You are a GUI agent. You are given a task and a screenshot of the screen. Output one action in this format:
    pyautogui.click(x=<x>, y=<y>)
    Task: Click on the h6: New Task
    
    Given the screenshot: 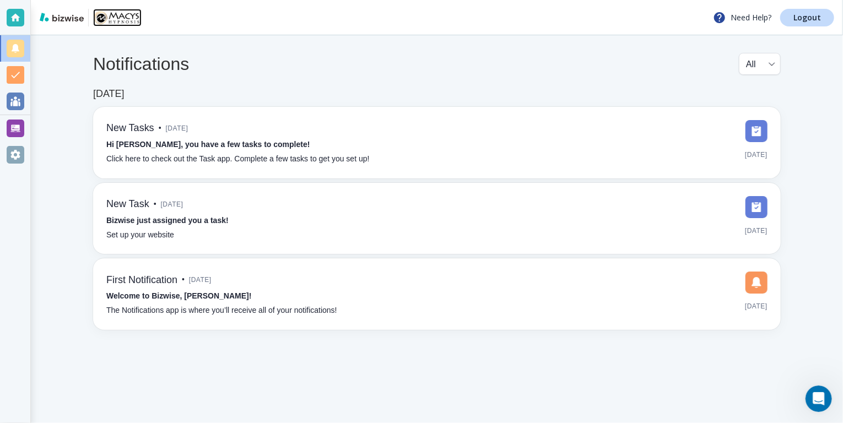 What is the action you would take?
    pyautogui.click(x=128, y=205)
    